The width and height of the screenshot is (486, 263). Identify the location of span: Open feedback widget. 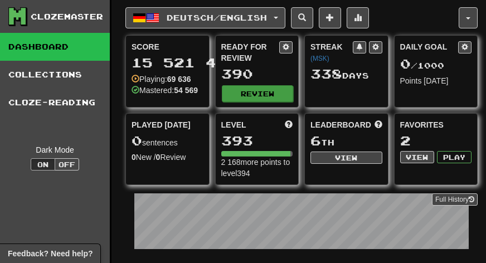
(50, 254).